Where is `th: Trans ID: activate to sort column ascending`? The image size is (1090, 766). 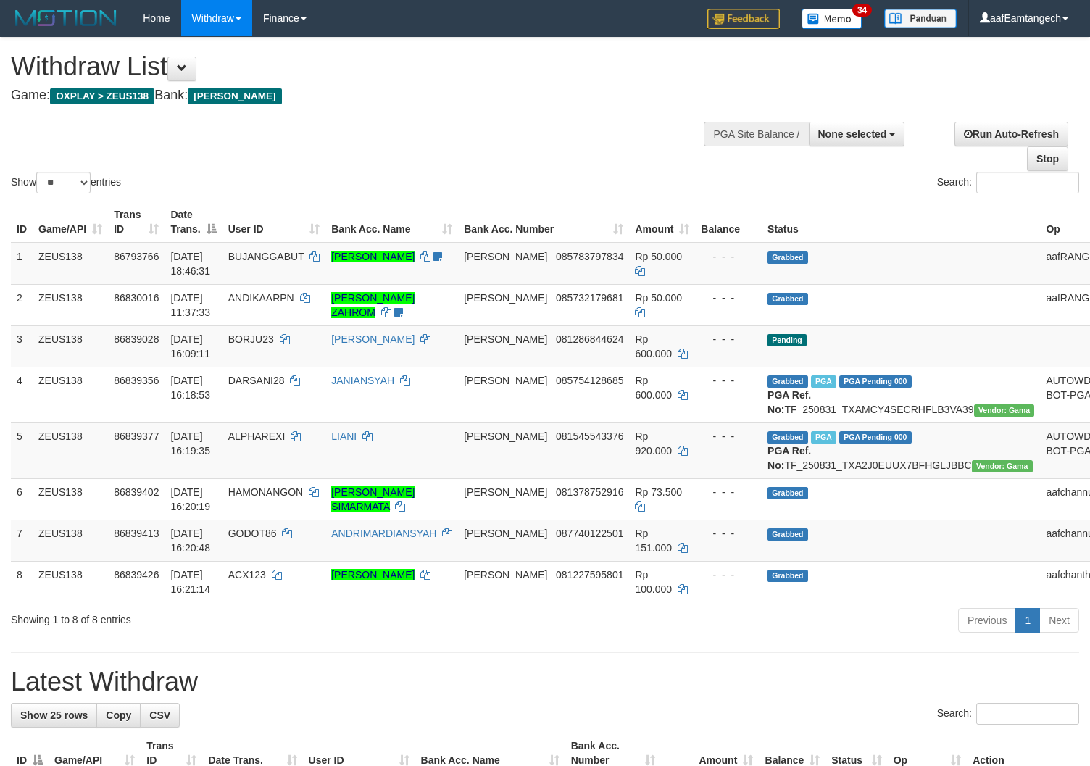 th: Trans ID: activate to sort column ascending is located at coordinates (136, 222).